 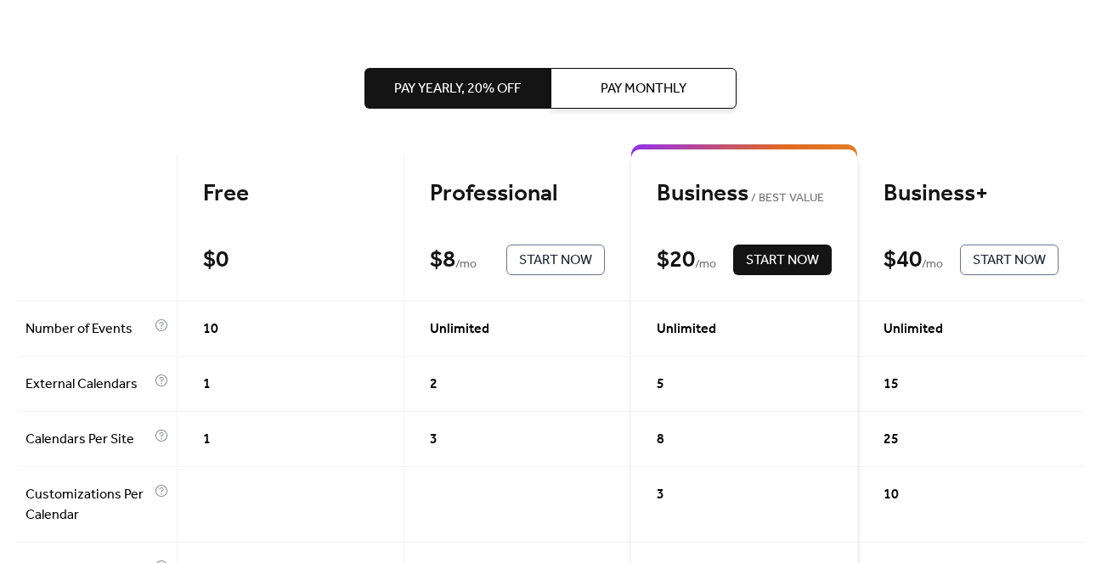 What do you see at coordinates (88, 385) in the screenshot?
I see `span: External Calendars` at bounding box center [88, 385].